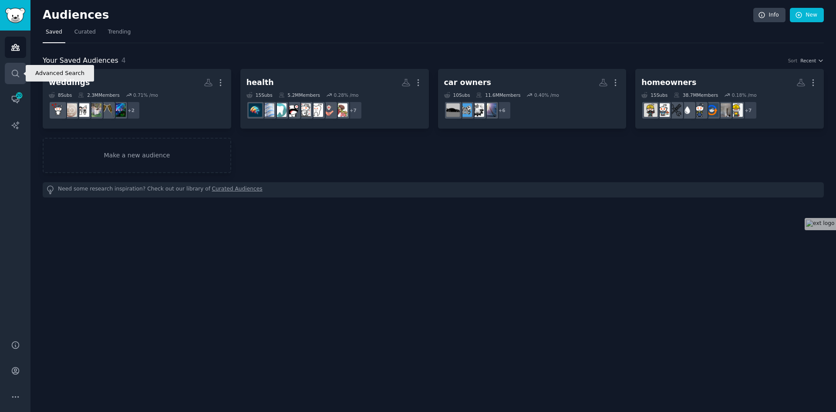 The width and height of the screenshot is (836, 412). I want to click on div: 0.18 % /mo, so click(744, 95).